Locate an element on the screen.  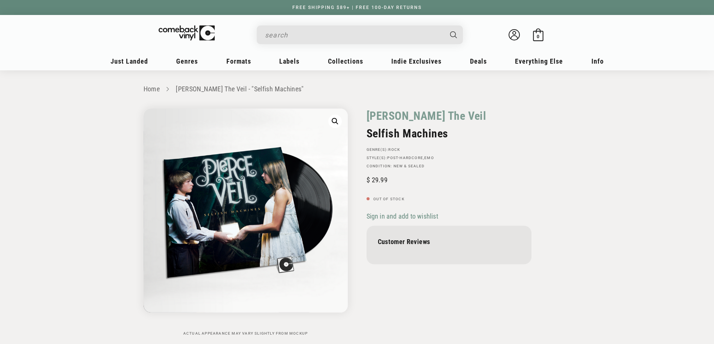
nav: breadcrumbs is located at coordinates (357, 89).